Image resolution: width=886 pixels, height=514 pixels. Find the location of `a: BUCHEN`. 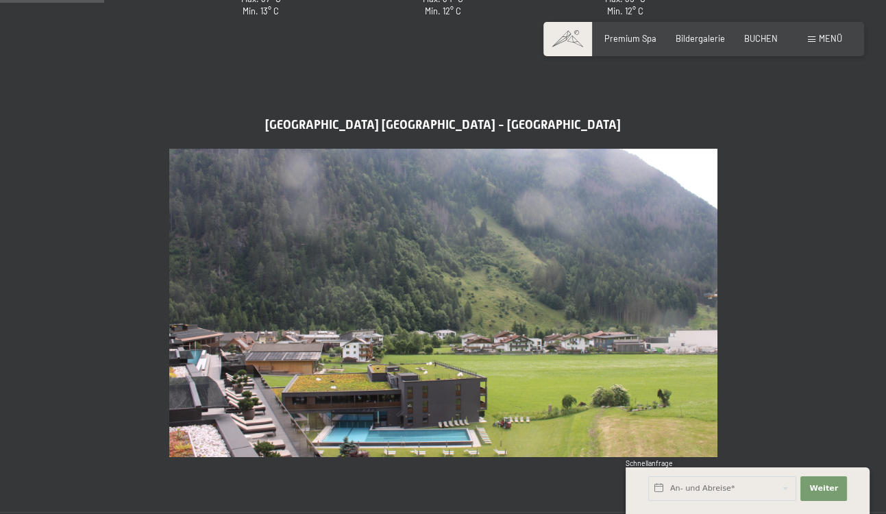

a: BUCHEN is located at coordinates (761, 38).